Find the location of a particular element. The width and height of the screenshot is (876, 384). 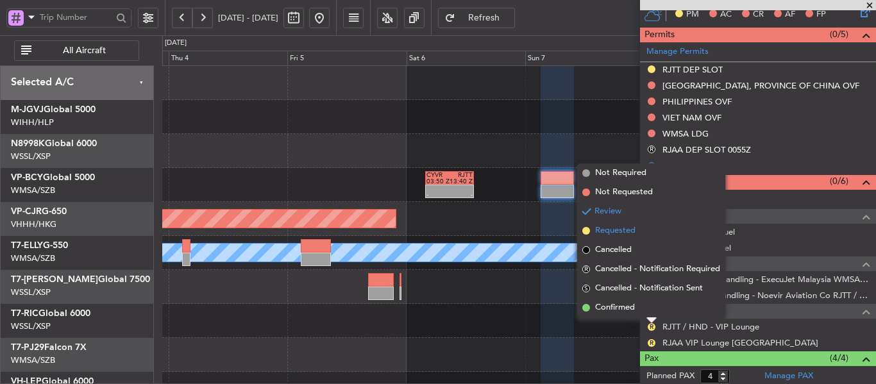

span: PM is located at coordinates (693, 15).